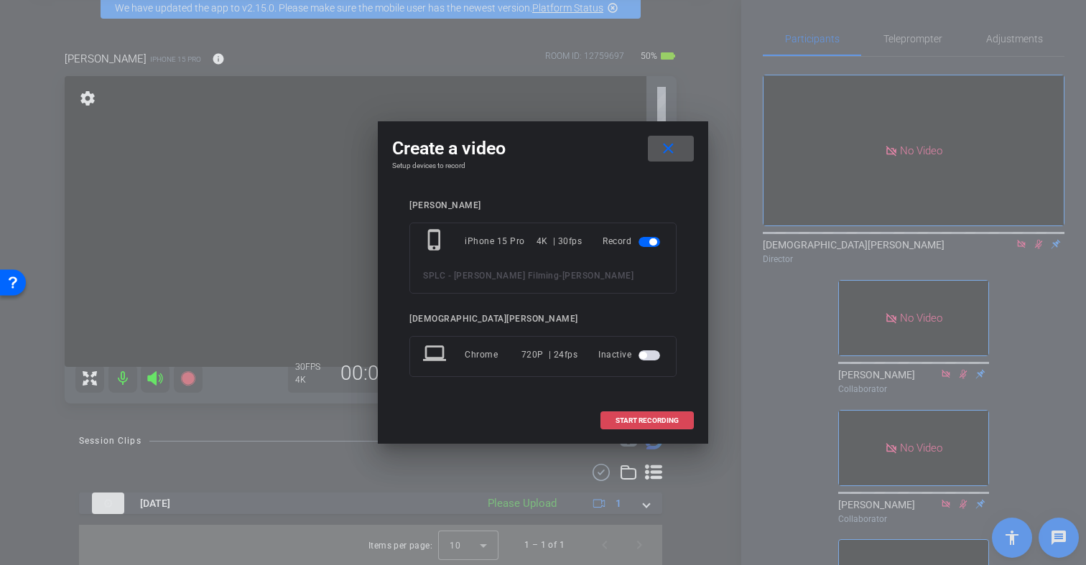  Describe the element at coordinates (647, 421) in the screenshot. I see `span: START RECORDING` at that location.